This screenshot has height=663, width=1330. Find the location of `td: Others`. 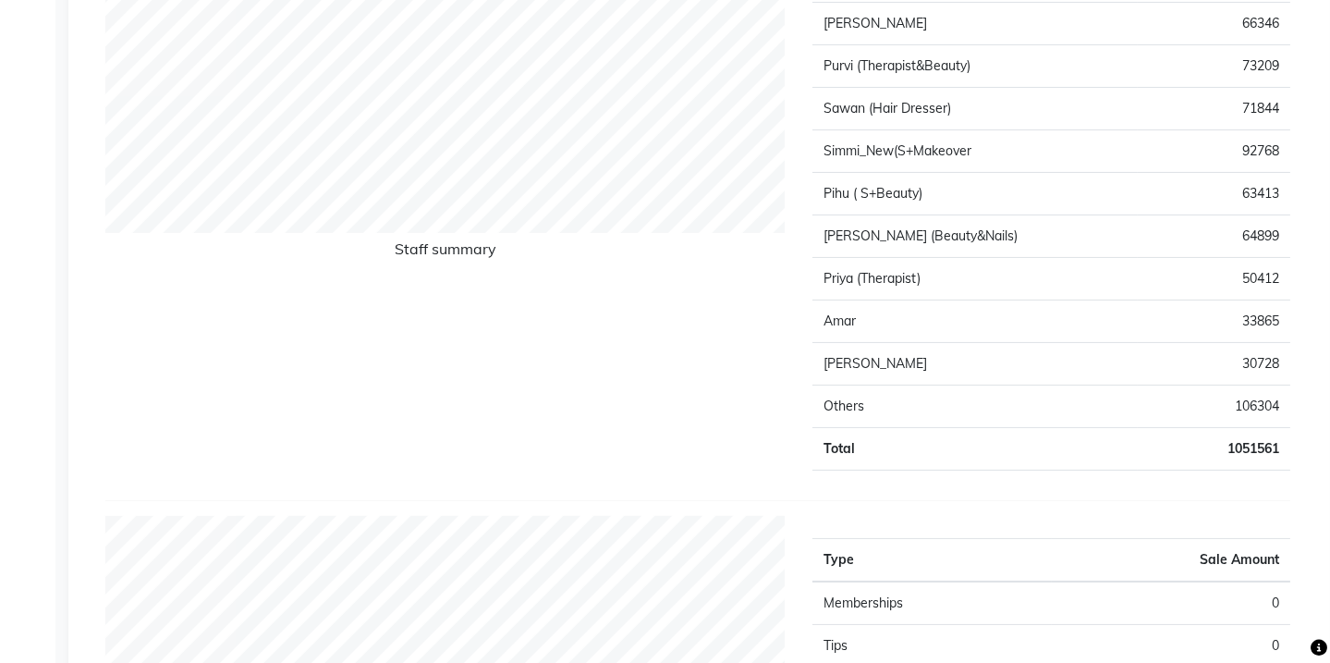

td: Others is located at coordinates (974, 407).